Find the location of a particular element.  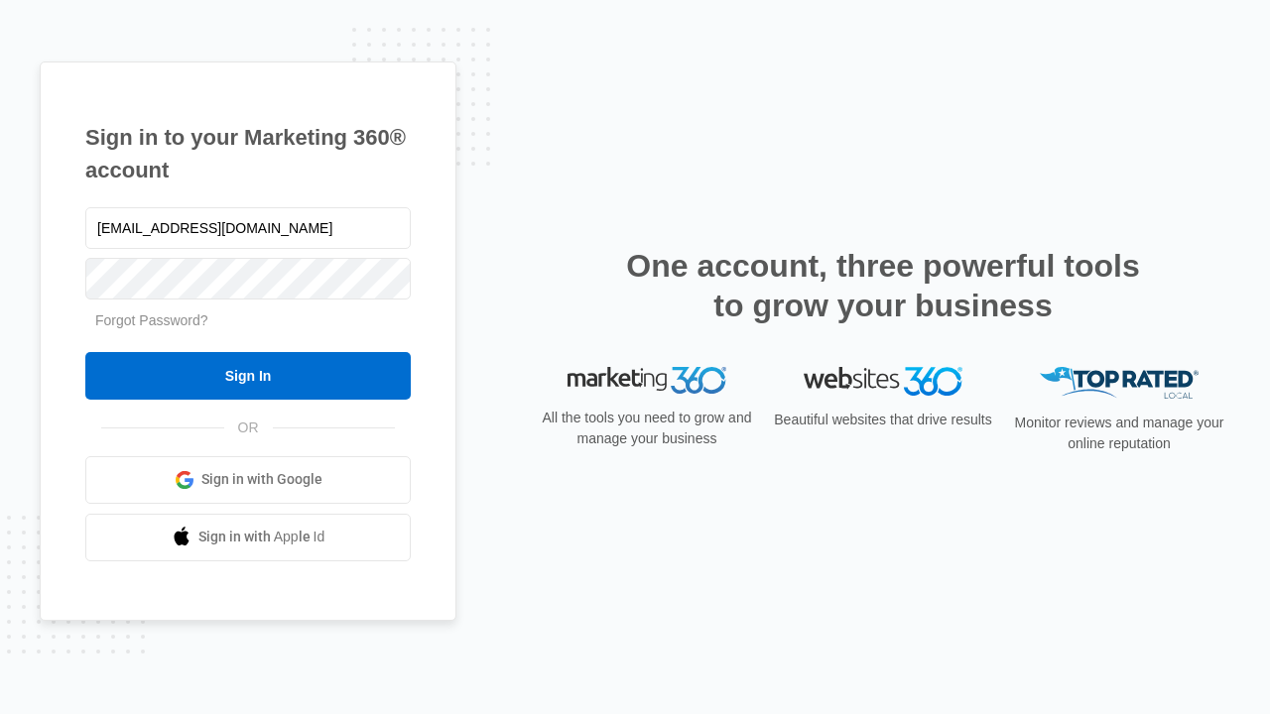

img: Websites 360 is located at coordinates (883, 381).